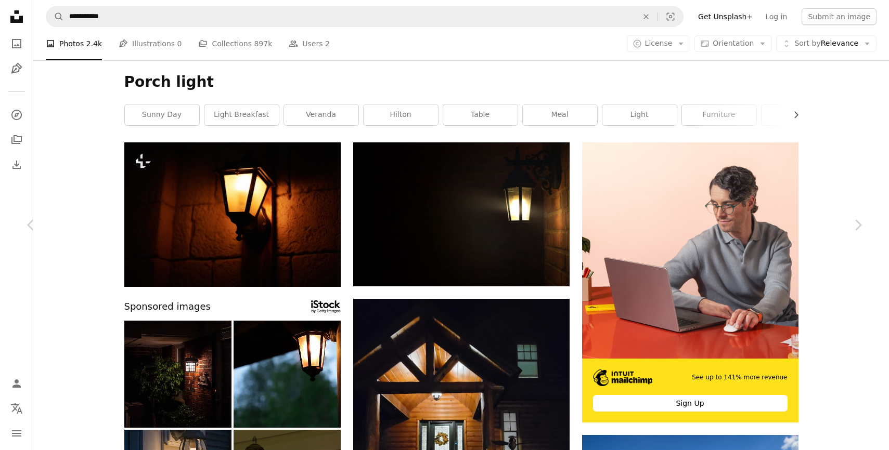 This screenshot has height=450, width=889. Describe the element at coordinates (55, 17) in the screenshot. I see `button: Search Unsplash` at that location.